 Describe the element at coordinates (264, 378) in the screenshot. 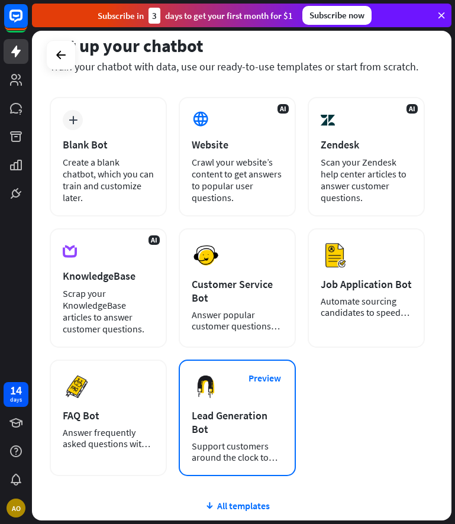

I see `button: Preview` at that location.